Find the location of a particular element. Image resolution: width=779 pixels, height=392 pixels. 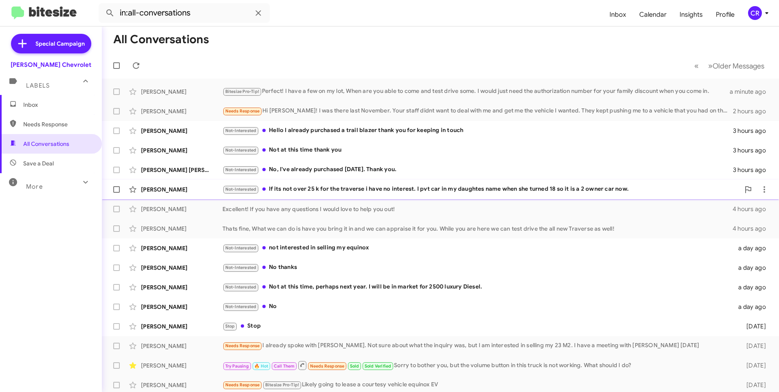

span: All Conversations is located at coordinates (46, 144).